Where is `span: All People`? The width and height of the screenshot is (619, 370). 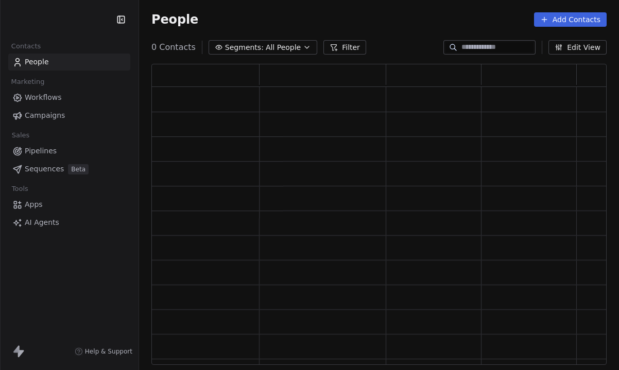 span: All People is located at coordinates (283, 47).